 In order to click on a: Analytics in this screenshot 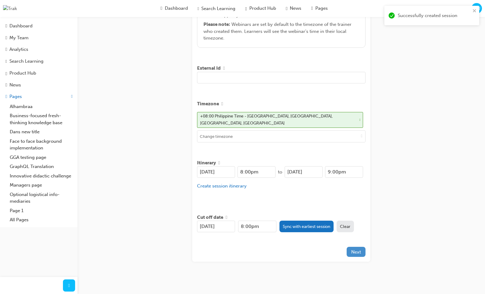, I will do `click(39, 49)`.